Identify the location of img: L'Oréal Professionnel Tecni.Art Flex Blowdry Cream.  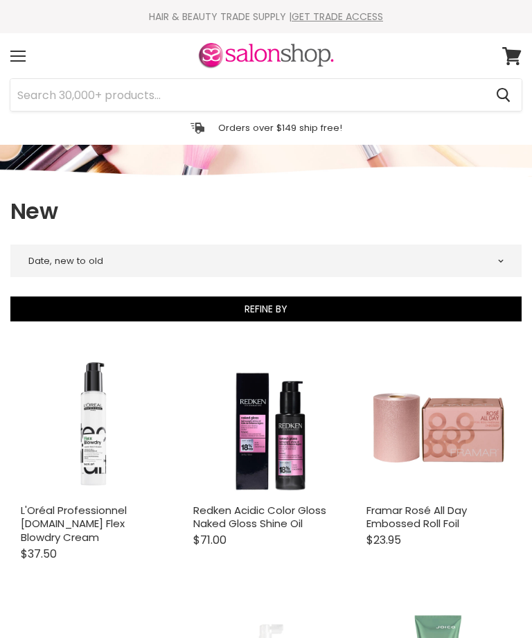
(93, 424).